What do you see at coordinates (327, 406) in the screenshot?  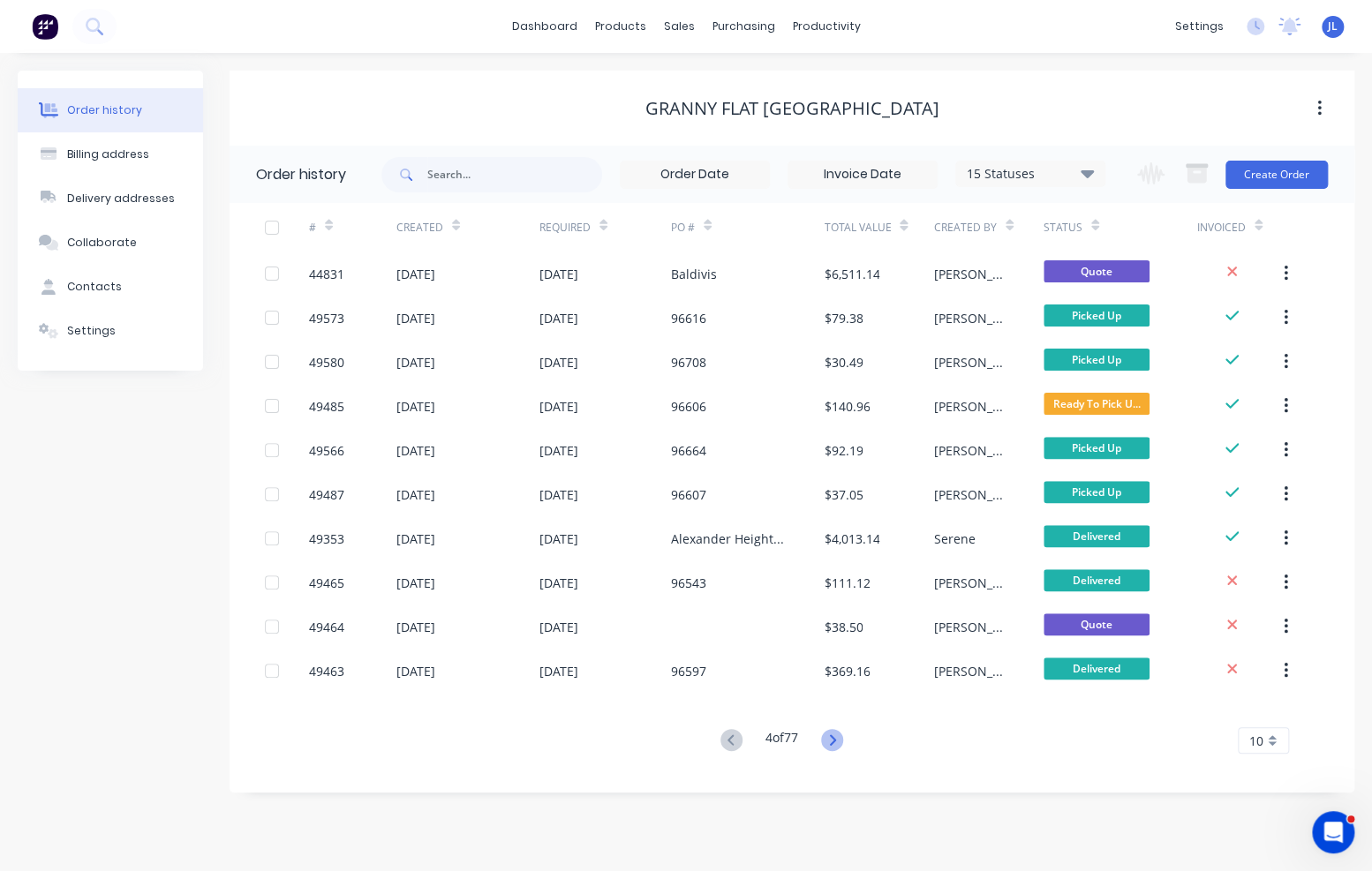 I see `div: 49485` at bounding box center [327, 406].